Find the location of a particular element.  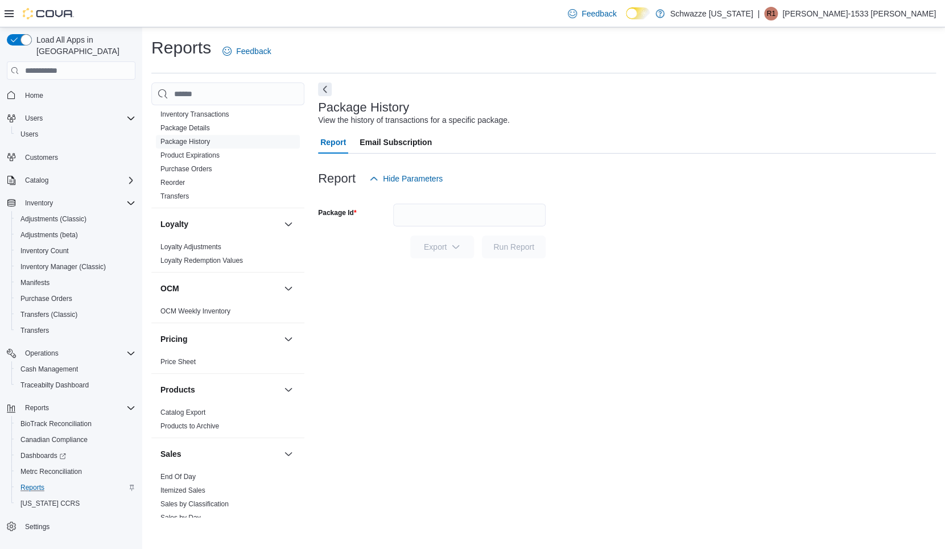

div: Products is located at coordinates (228, 422).